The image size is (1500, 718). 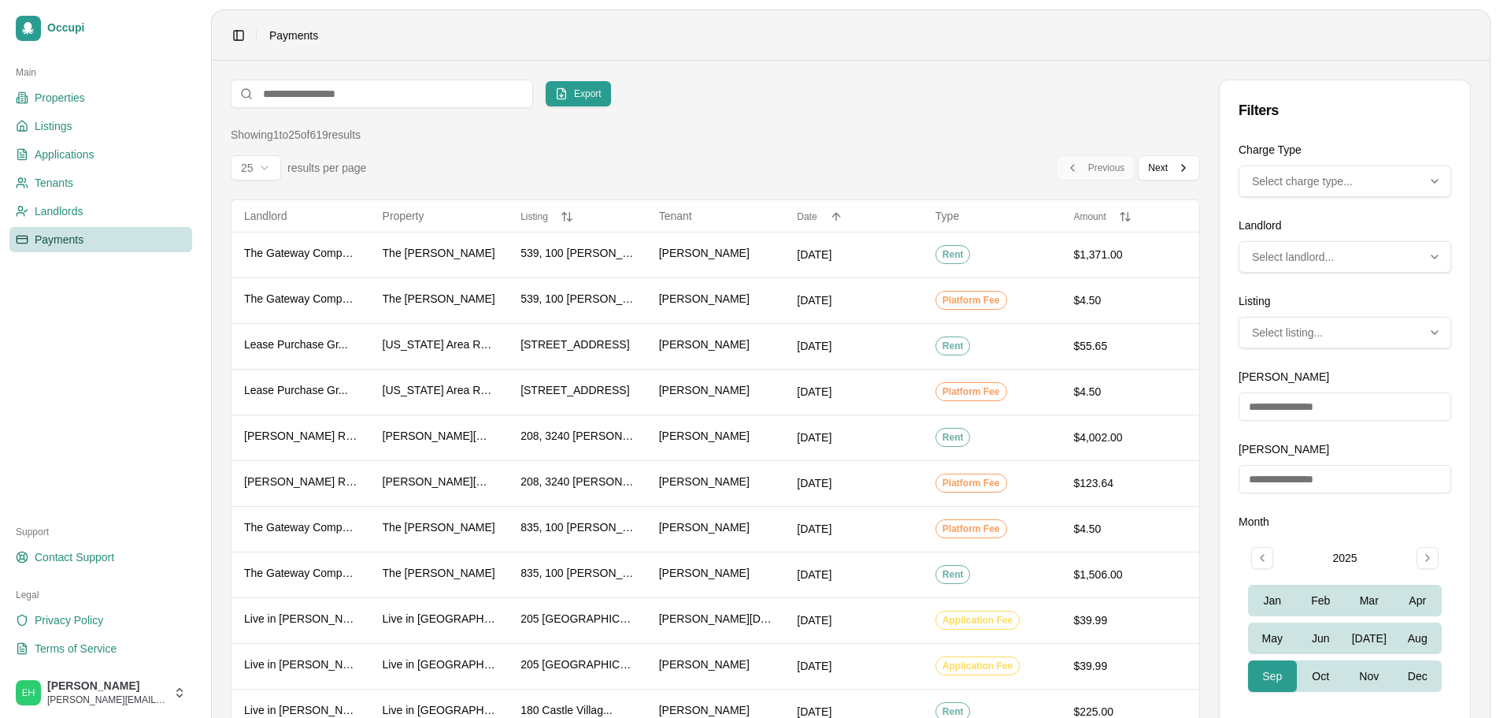 What do you see at coordinates (101, 239) in the screenshot?
I see `a: Payments` at bounding box center [101, 239].